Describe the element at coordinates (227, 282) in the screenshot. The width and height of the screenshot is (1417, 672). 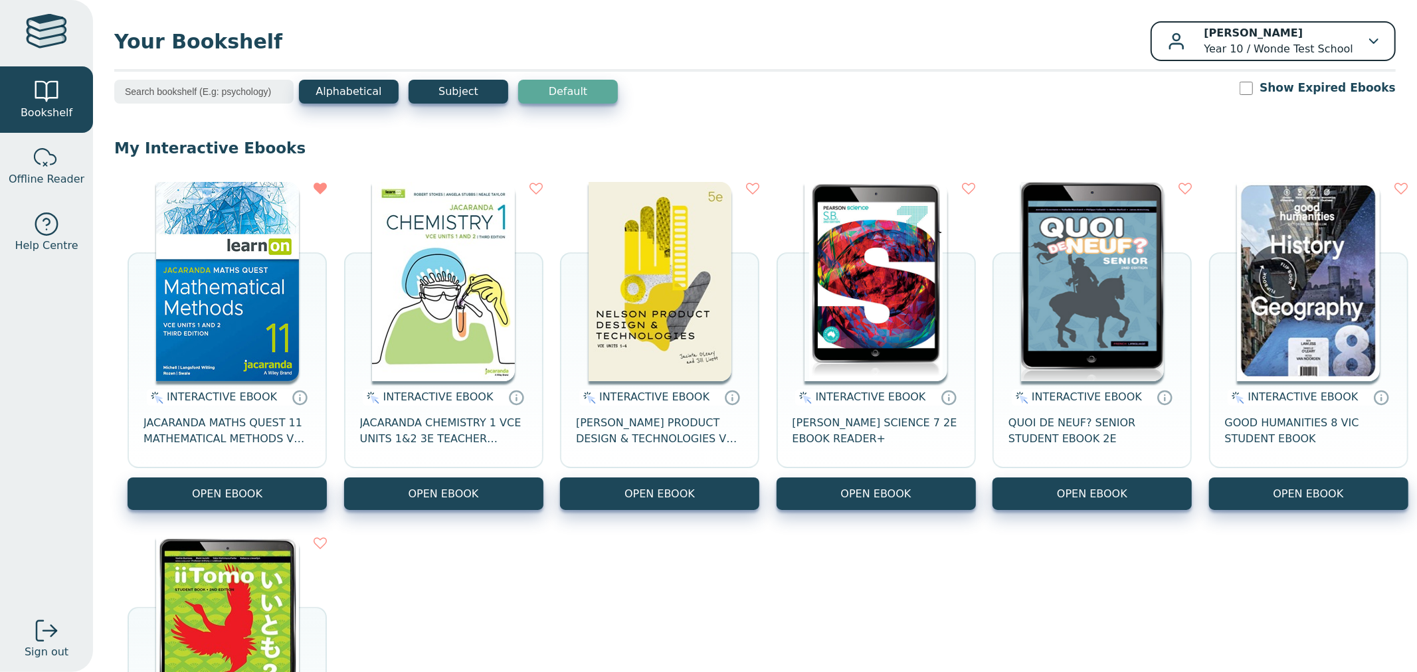
I see `img: 3d45537d-a581-493a-8efc-3c839325a1f6.jpg` at that location.